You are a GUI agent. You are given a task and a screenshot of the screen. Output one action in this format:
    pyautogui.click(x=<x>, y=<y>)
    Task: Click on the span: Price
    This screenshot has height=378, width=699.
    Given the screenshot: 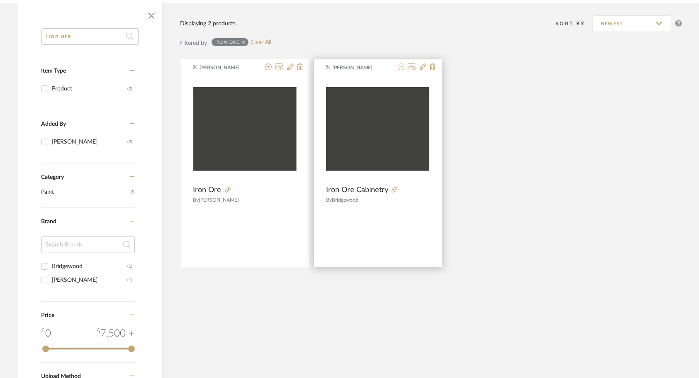 What is the action you would take?
    pyautogui.click(x=48, y=315)
    